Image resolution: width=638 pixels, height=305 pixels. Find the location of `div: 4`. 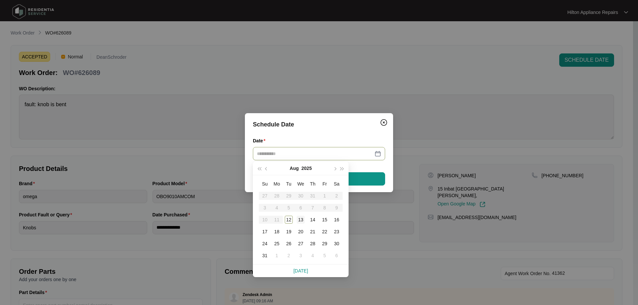

div: 4 is located at coordinates (313, 256).